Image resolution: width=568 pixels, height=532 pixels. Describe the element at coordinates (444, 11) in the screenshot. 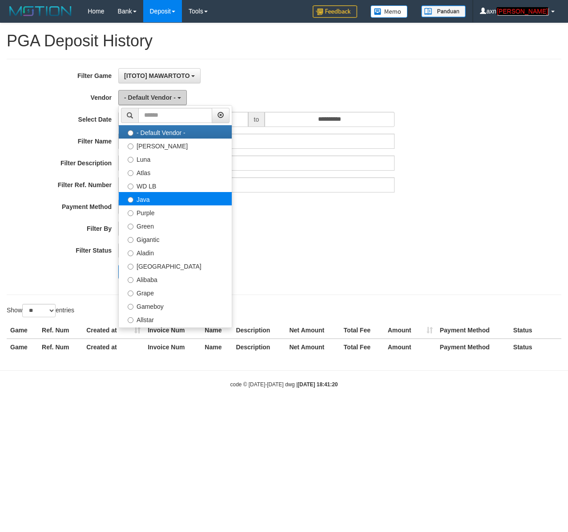

I see `img: panduan.png` at that location.